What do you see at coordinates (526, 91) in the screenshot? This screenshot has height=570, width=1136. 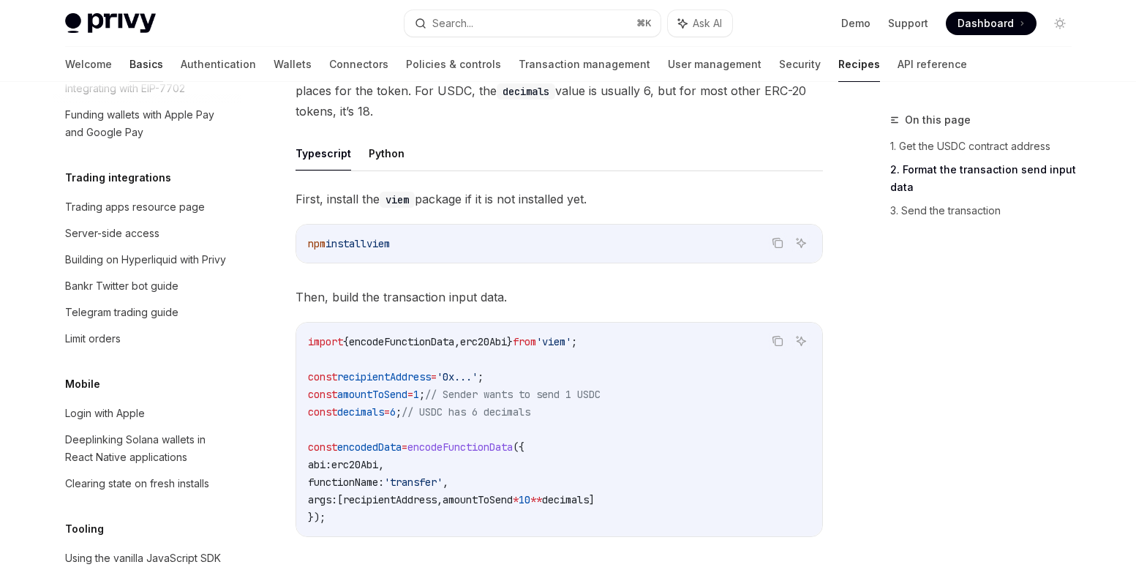 I see `code: decimals` at bounding box center [526, 91].